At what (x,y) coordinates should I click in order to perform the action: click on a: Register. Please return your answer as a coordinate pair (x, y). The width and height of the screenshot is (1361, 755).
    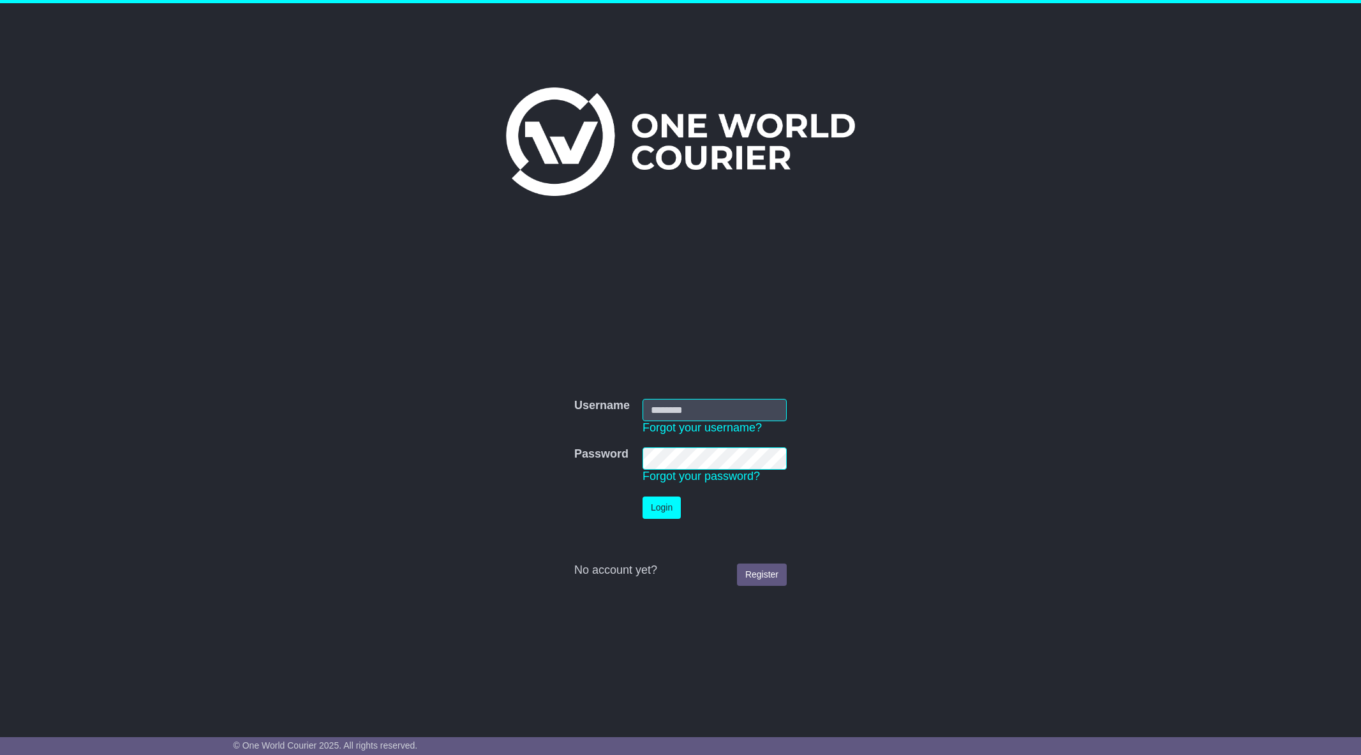
    Looking at the image, I should click on (762, 574).